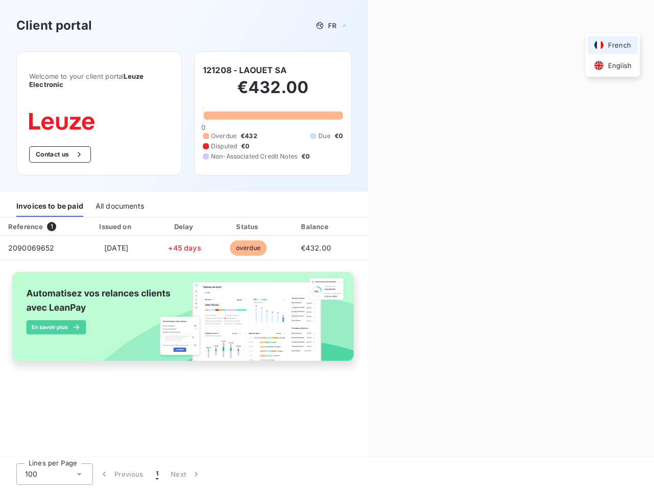 This screenshot has height=491, width=654. I want to click on button: Previous, so click(121, 474).